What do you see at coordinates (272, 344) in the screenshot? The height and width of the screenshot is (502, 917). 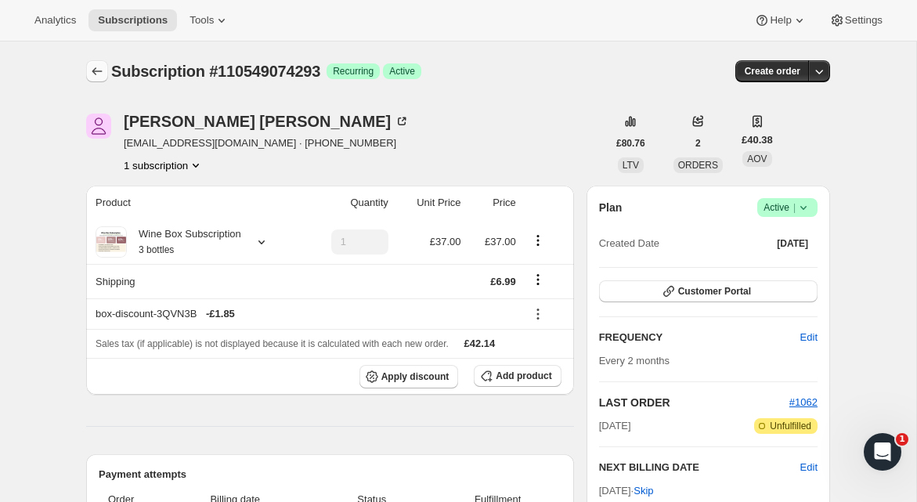 I see `span: Sales tax (if applicable) is not displayed because it is calculated with each new order.` at bounding box center [272, 344].